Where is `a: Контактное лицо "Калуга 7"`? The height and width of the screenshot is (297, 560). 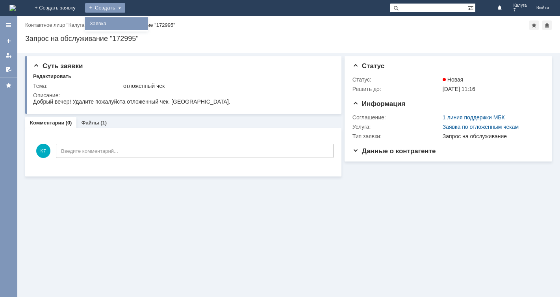
a: Контактное лицо "Калуга 7" is located at coordinates (58, 25).